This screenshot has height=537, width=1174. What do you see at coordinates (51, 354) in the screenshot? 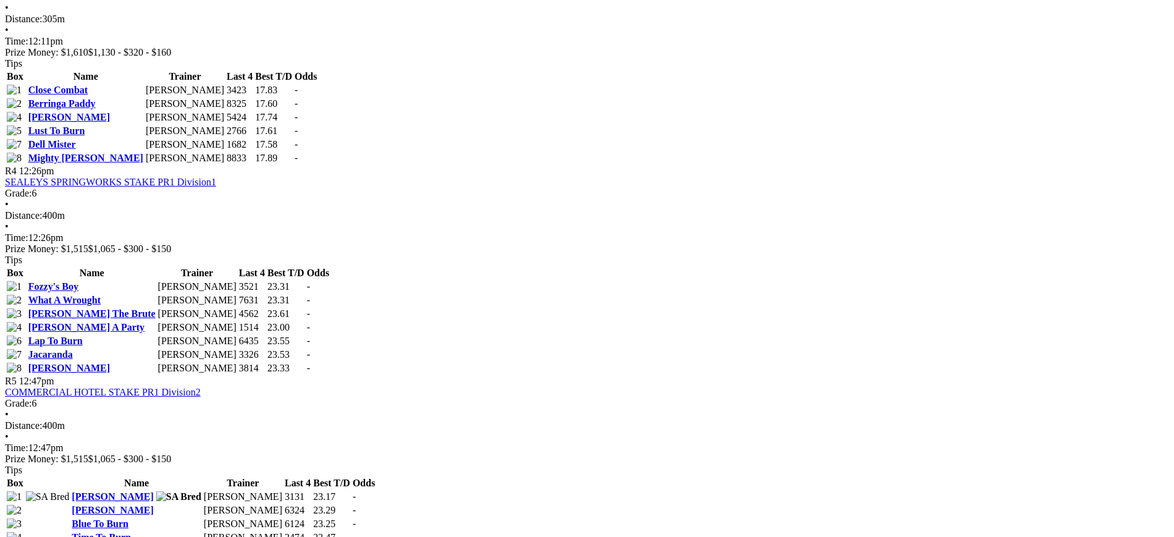
I see `a: Jacaranda` at bounding box center [51, 354].